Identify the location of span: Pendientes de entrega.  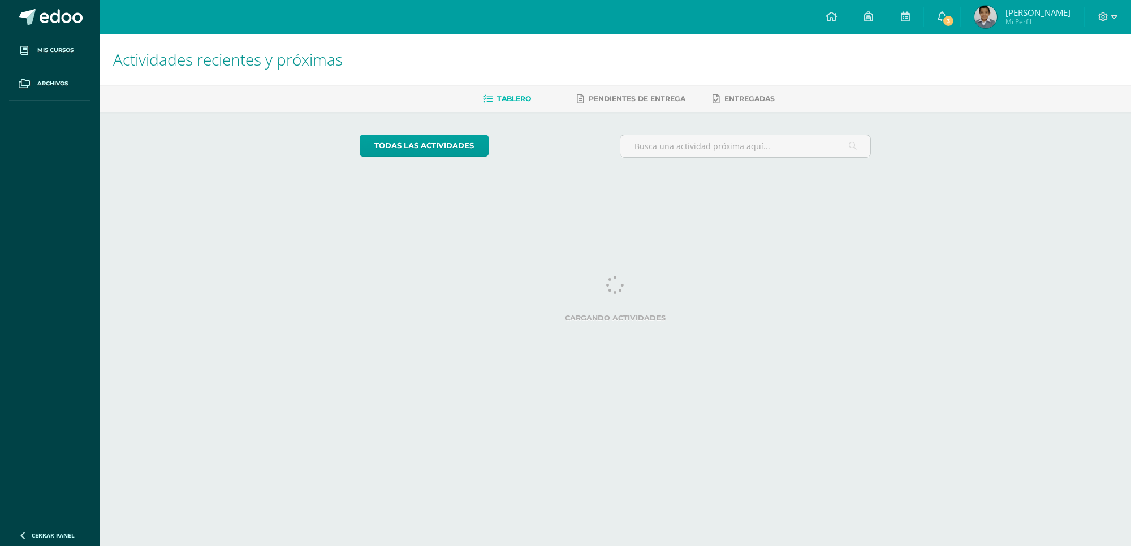
(637, 98).